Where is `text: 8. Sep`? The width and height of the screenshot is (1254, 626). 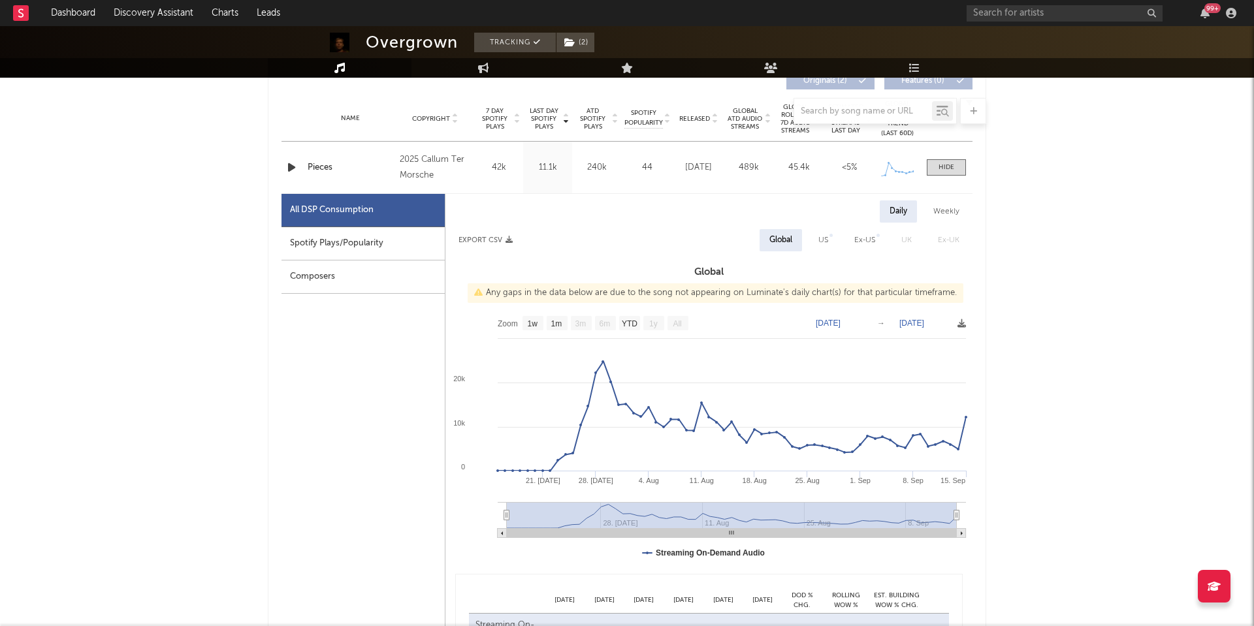 text: 8. Sep is located at coordinates (913, 481).